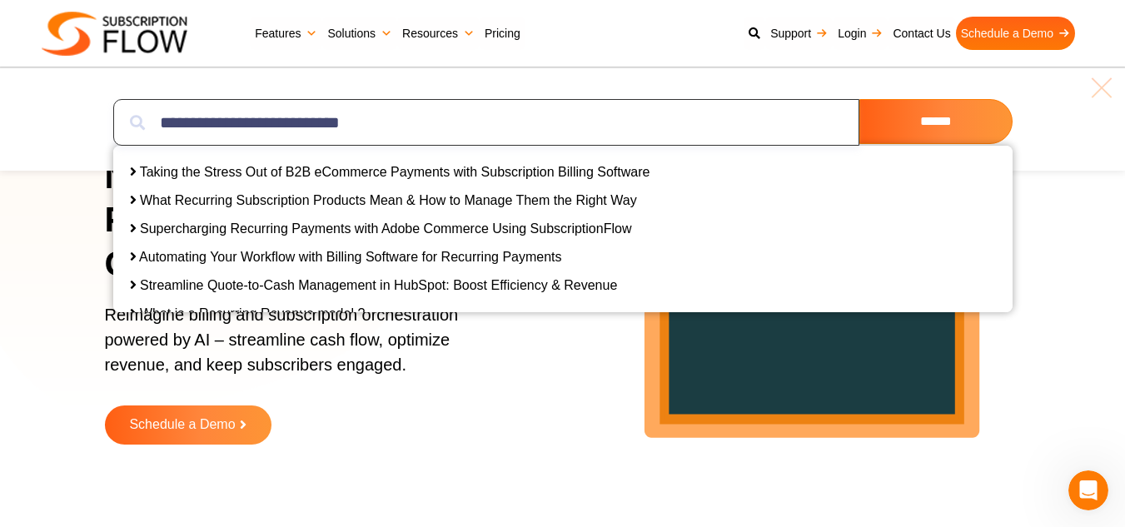 The width and height of the screenshot is (1125, 527). I want to click on a: Contact Us, so click(921, 33).